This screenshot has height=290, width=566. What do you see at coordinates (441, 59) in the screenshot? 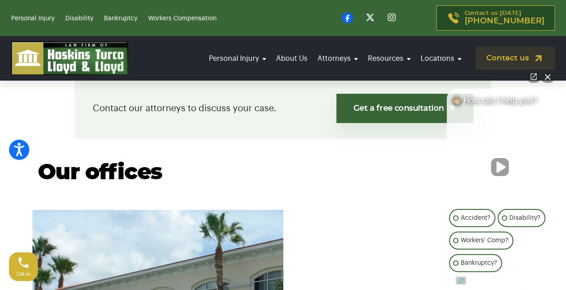
I see `a: Locations` at bounding box center [441, 59].